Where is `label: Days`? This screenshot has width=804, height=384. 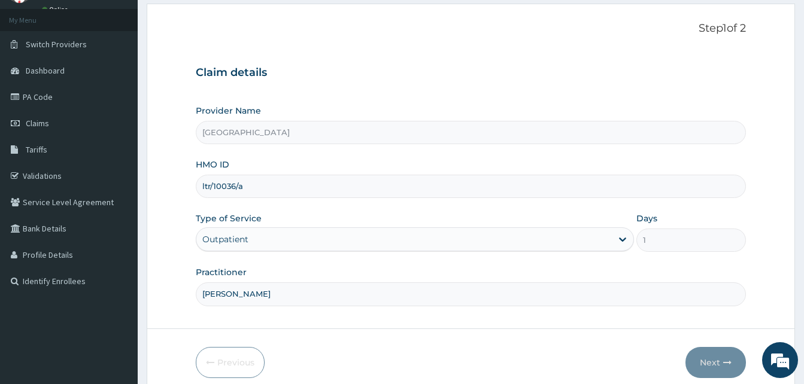
label: Days is located at coordinates (647, 219).